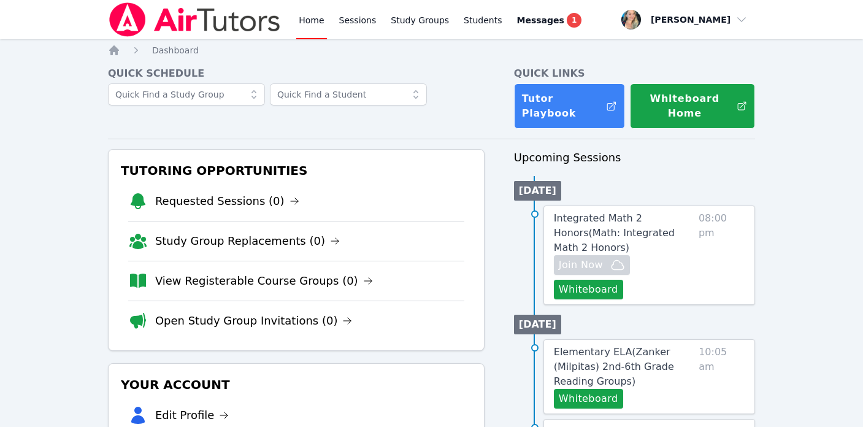 This screenshot has width=863, height=427. I want to click on span: Dashboard, so click(176, 50).